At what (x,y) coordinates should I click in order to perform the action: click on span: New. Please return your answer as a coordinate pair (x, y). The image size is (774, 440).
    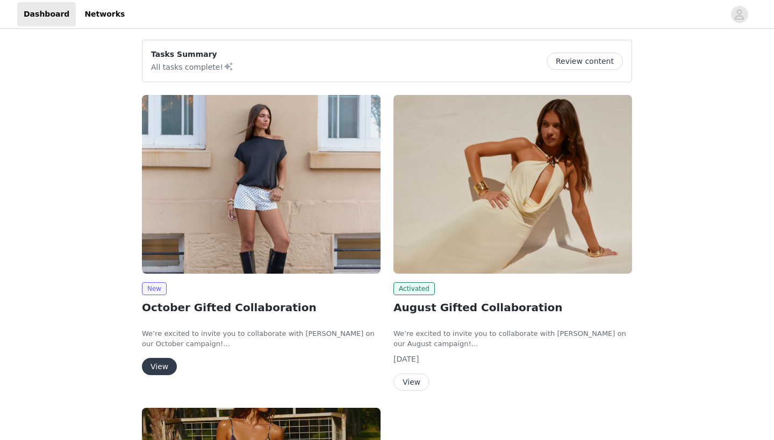
    Looking at the image, I should click on (154, 289).